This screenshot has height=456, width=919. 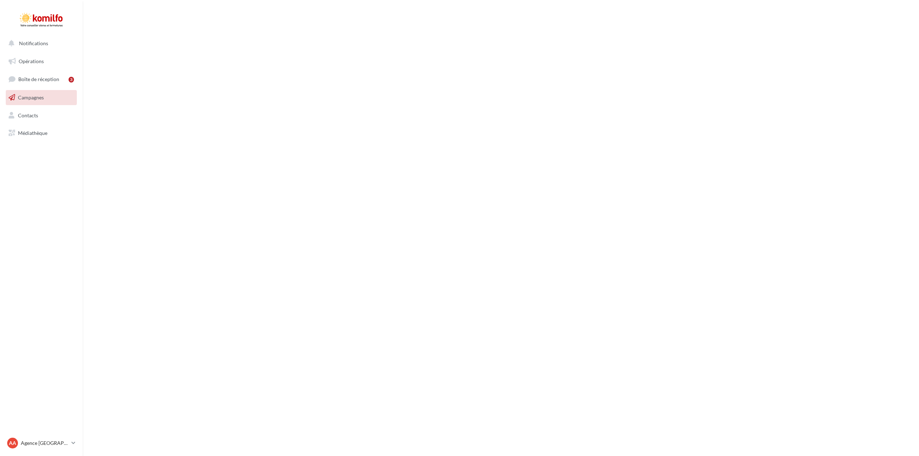 What do you see at coordinates (33, 43) in the screenshot?
I see `span: Notifications` at bounding box center [33, 43].